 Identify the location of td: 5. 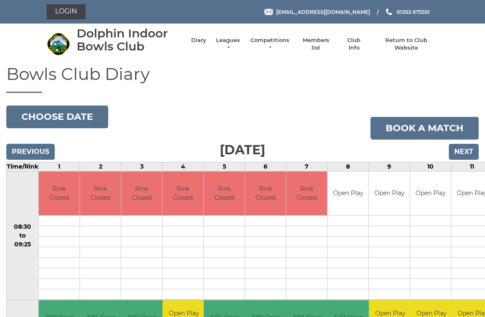
(224, 167).